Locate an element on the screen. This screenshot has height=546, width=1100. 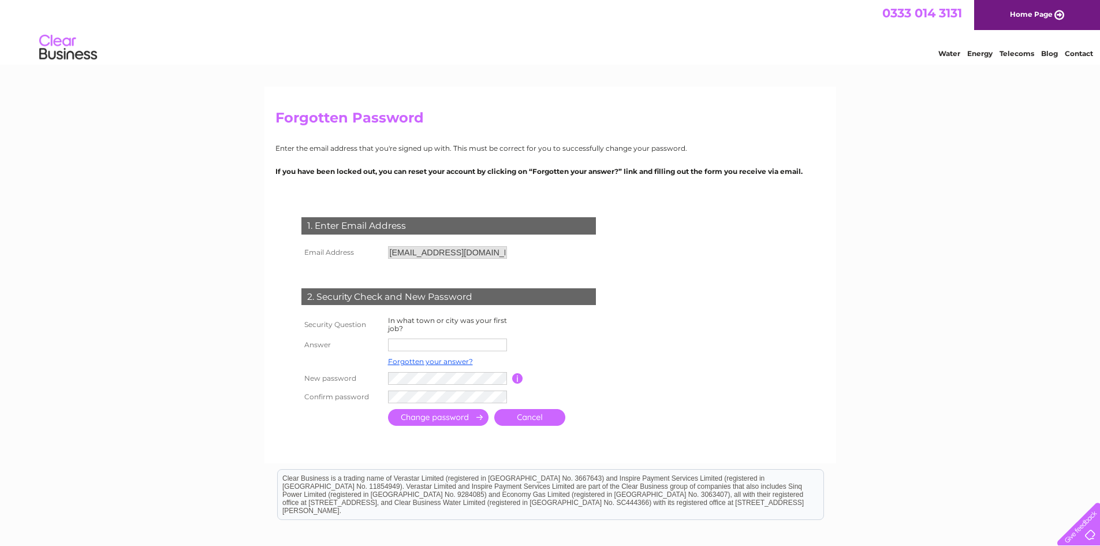
a: Blog is located at coordinates (1049, 53).